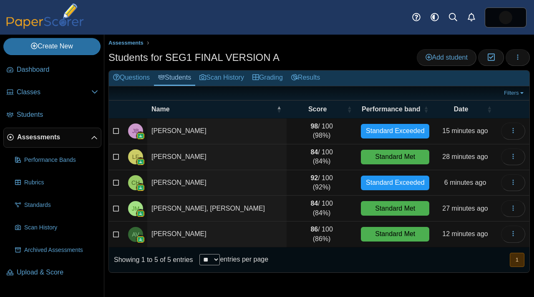  I want to click on span: Dashboard, so click(57, 70).